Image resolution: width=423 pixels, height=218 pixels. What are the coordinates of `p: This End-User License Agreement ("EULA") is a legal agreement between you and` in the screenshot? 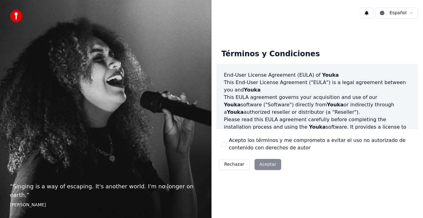 It's located at (317, 86).